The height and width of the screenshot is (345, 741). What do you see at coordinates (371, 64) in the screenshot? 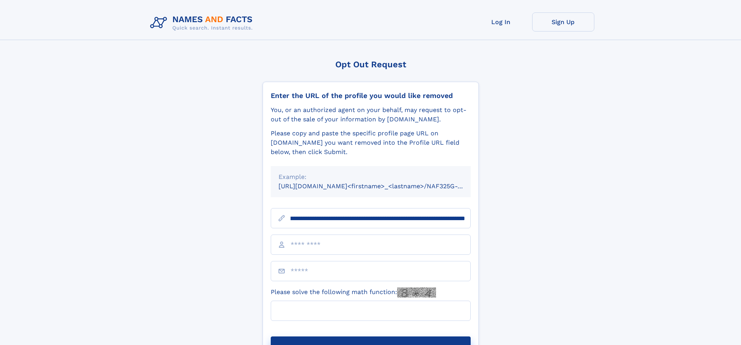
I see `div: Opt Out Request` at bounding box center [371, 64].